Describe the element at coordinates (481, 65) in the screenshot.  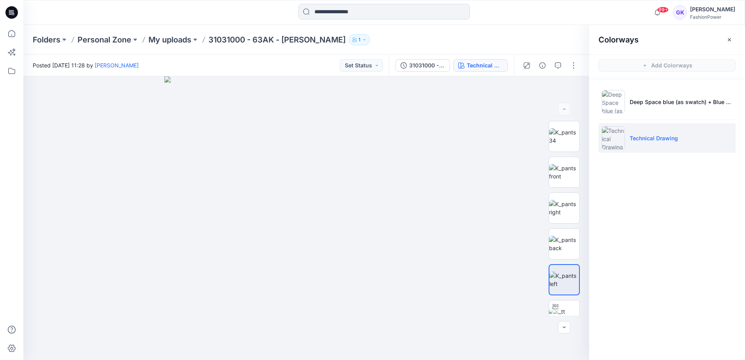
I see `button: Technical Drawing` at that location.